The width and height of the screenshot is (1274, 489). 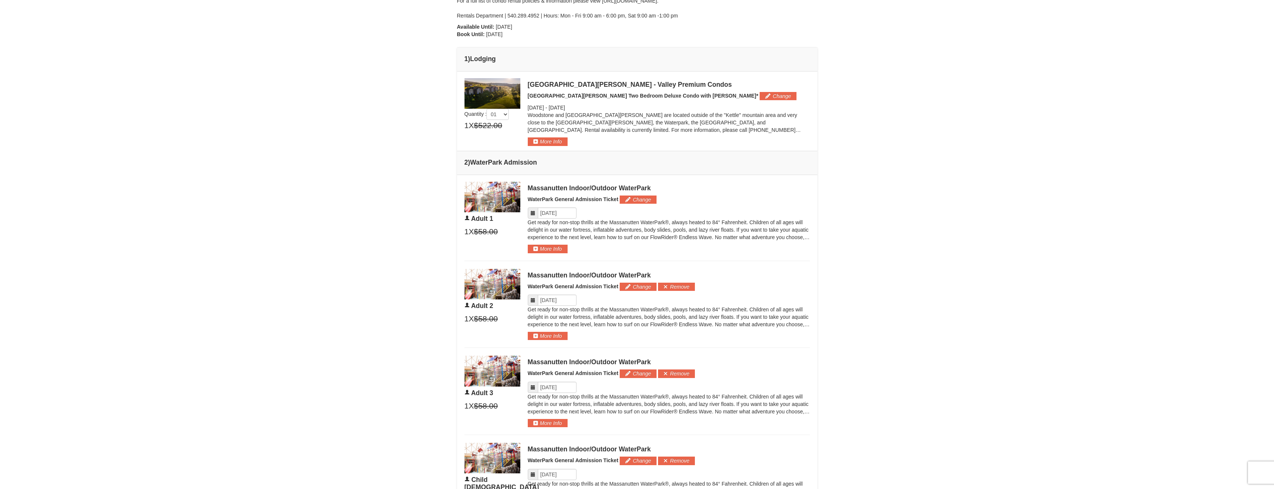 What do you see at coordinates (487, 114) in the screenshot?
I see `span: Quantity :` at bounding box center [487, 114].